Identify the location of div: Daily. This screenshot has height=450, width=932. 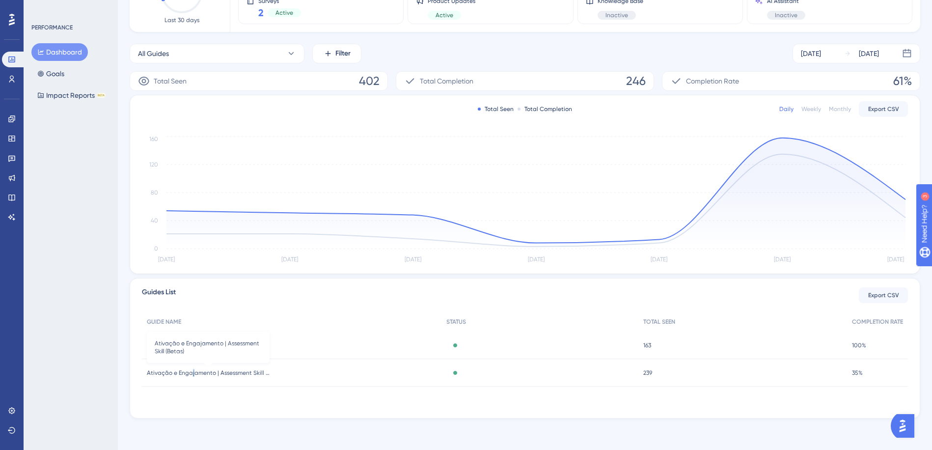
(787, 109).